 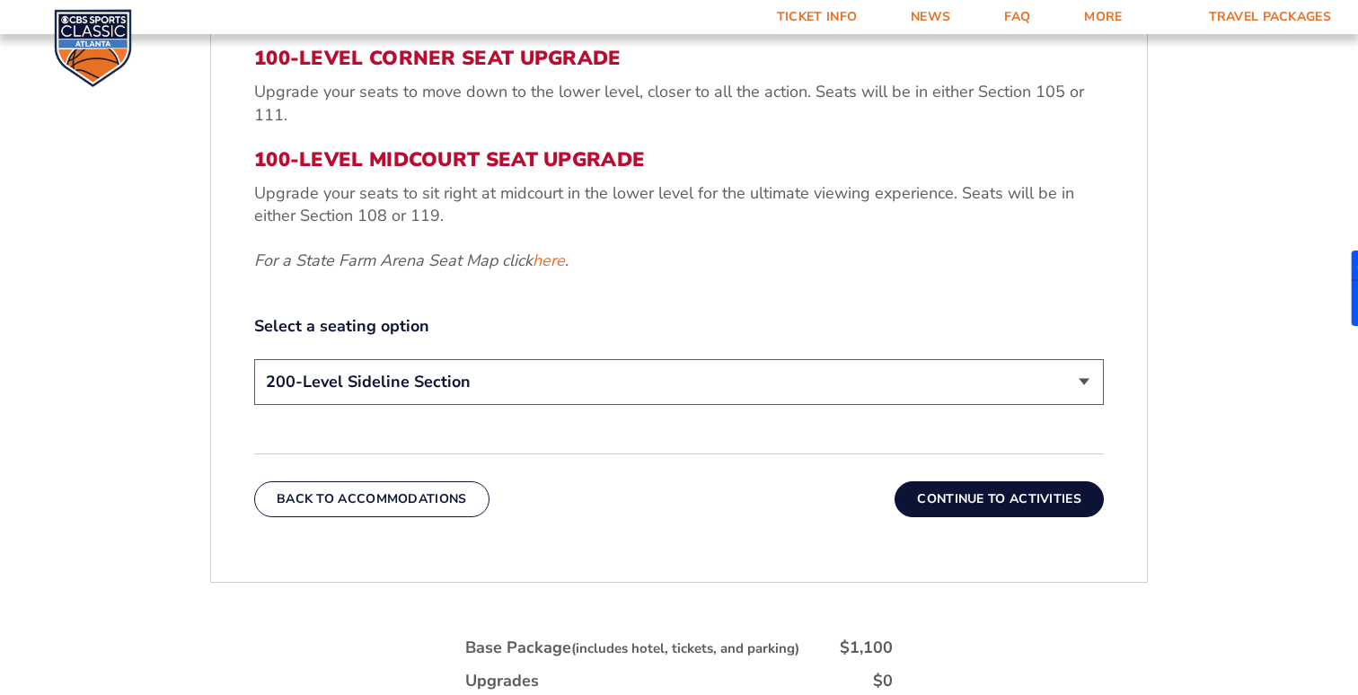 What do you see at coordinates (411, 260) in the screenshot?
I see `em: For a State Farm Arena Seat Map click .` at bounding box center [411, 260].